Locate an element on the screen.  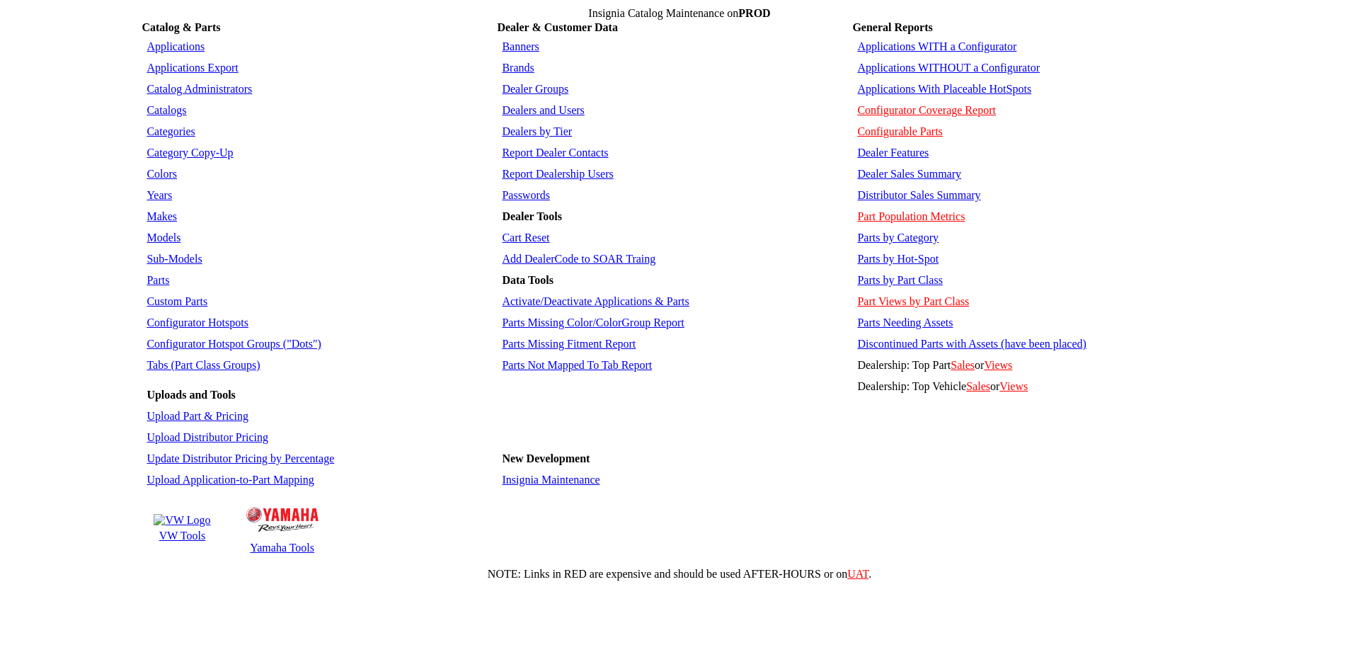
a: Passwords is located at coordinates (526, 195).